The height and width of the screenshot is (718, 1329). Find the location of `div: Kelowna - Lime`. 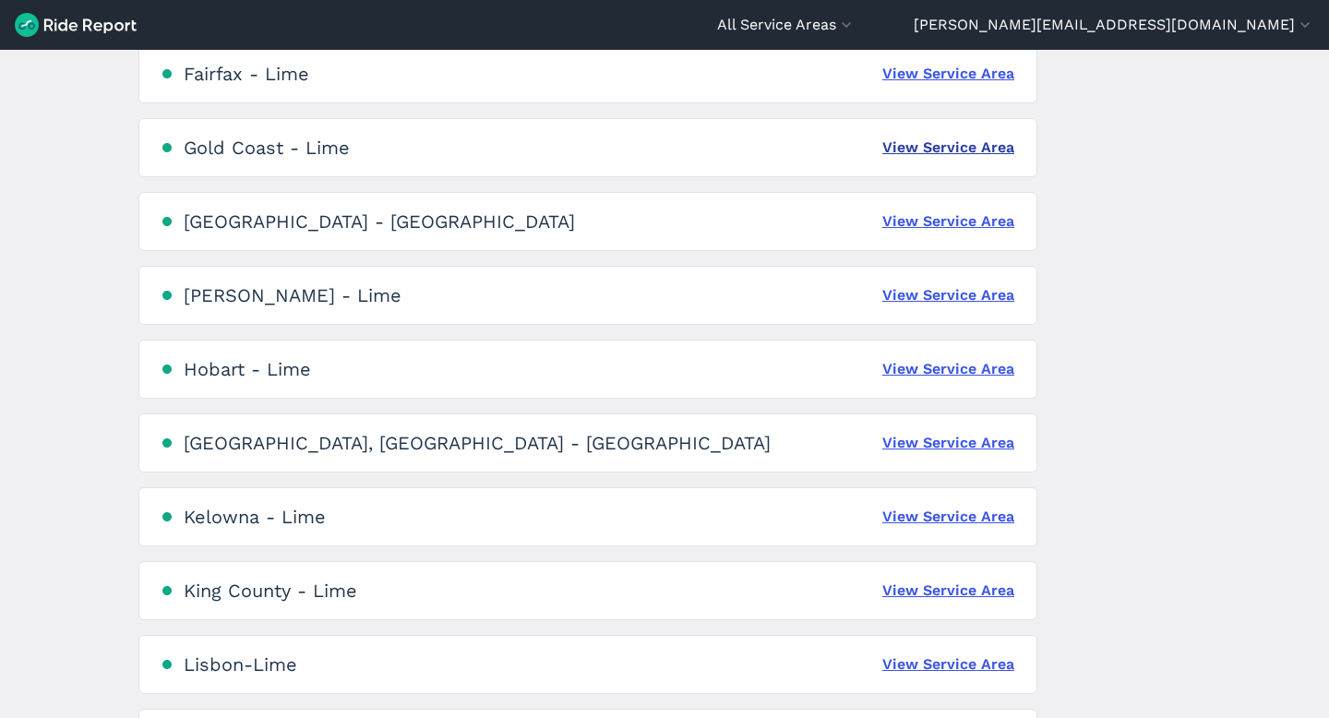

div: Kelowna - Lime is located at coordinates (255, 517).